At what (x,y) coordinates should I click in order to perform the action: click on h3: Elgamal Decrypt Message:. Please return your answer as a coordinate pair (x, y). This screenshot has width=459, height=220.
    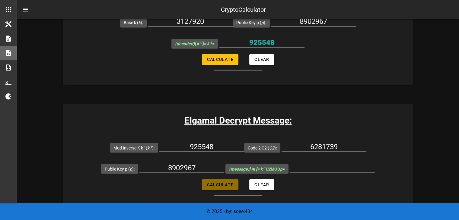
    Looking at the image, I should click on (238, 120).